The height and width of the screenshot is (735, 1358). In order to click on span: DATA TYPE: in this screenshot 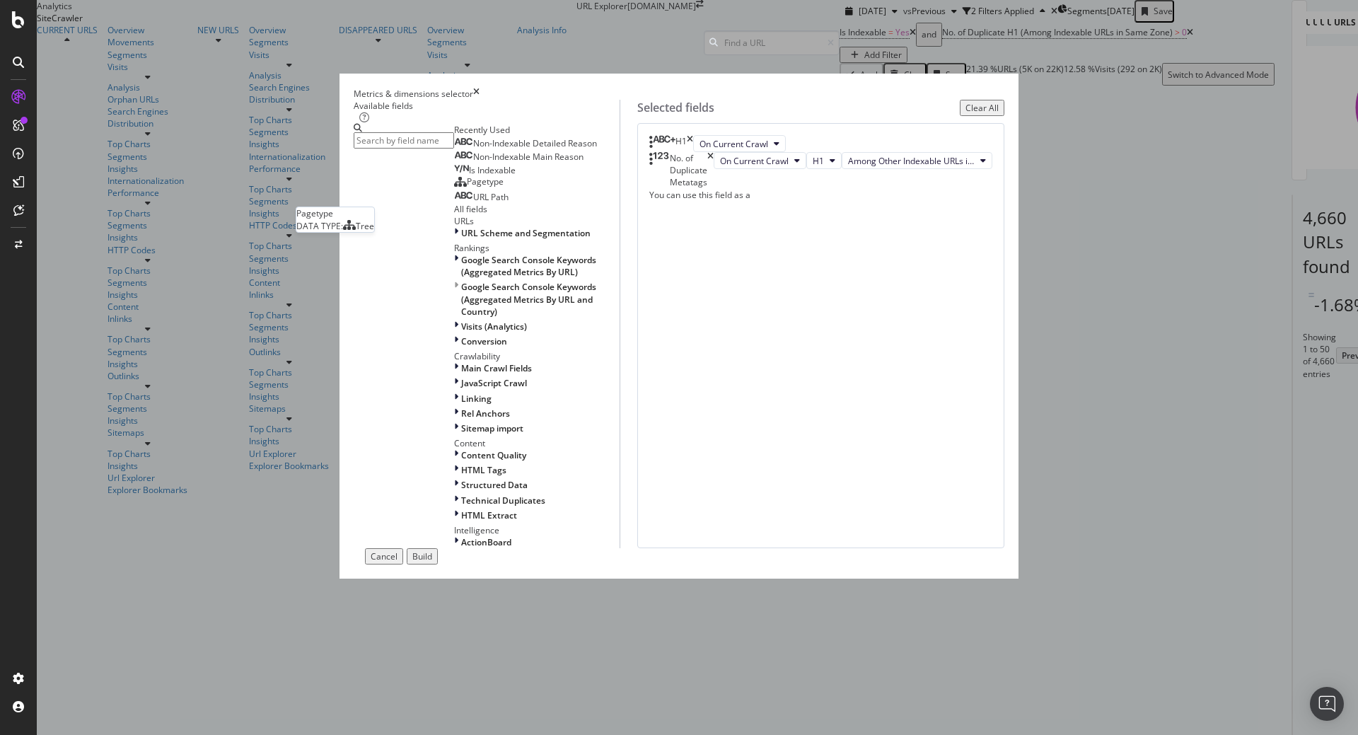, I will do `click(320, 226)`.